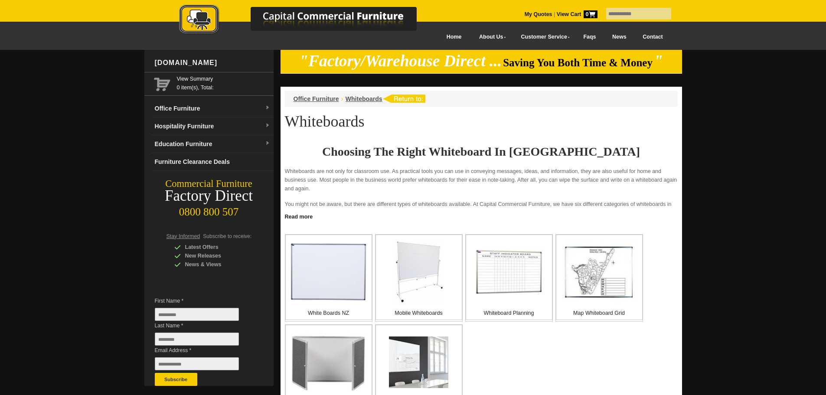 Image resolution: width=826 pixels, height=395 pixels. What do you see at coordinates (418, 362) in the screenshot?
I see `img: Glass Whiteboards` at bounding box center [418, 362].